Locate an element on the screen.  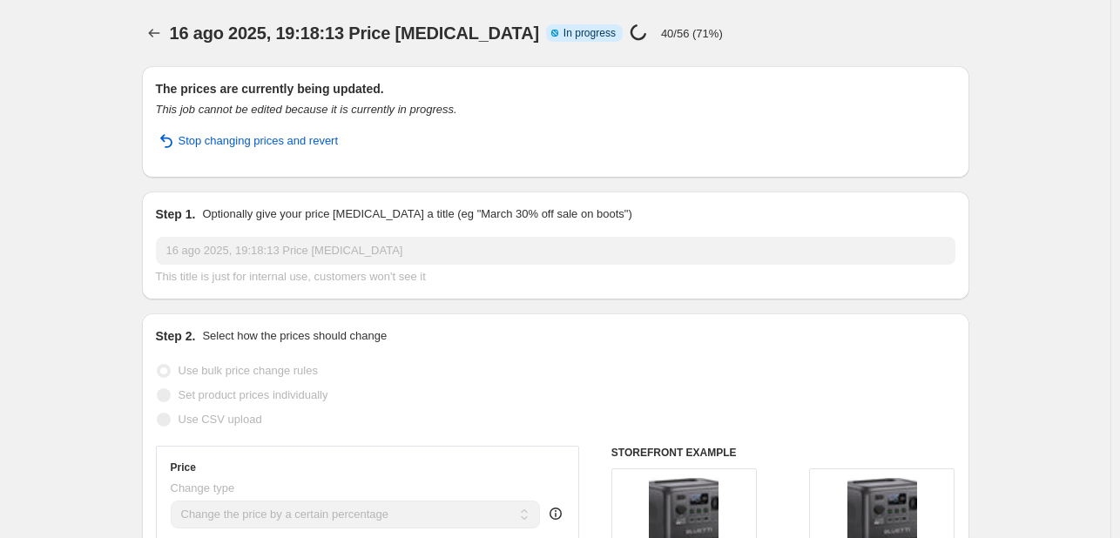
i: This job cannot be edited because it is currently in progress. is located at coordinates (307, 109).